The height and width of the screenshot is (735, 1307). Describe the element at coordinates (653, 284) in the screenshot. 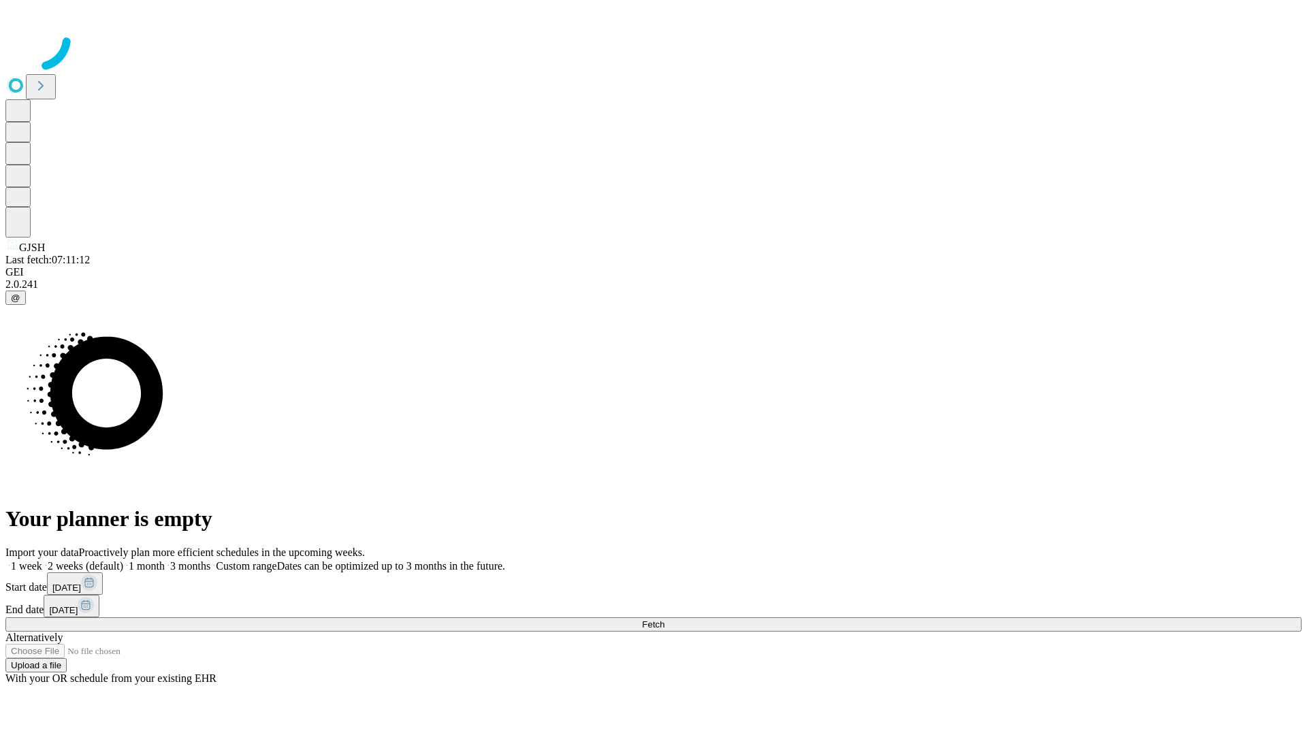

I see `div: 2.0.241` at that location.